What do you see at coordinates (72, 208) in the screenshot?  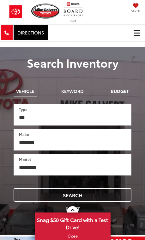 I see `button: Reset` at bounding box center [72, 208].